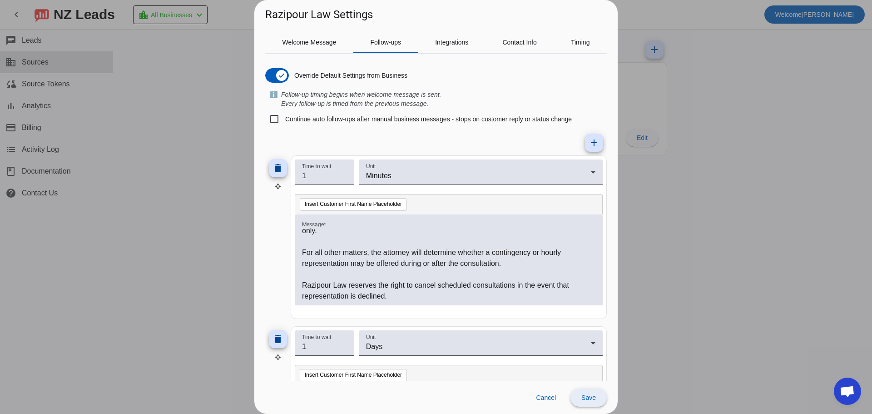 The image size is (872, 414). I want to click on span: Contact Info, so click(519, 42).